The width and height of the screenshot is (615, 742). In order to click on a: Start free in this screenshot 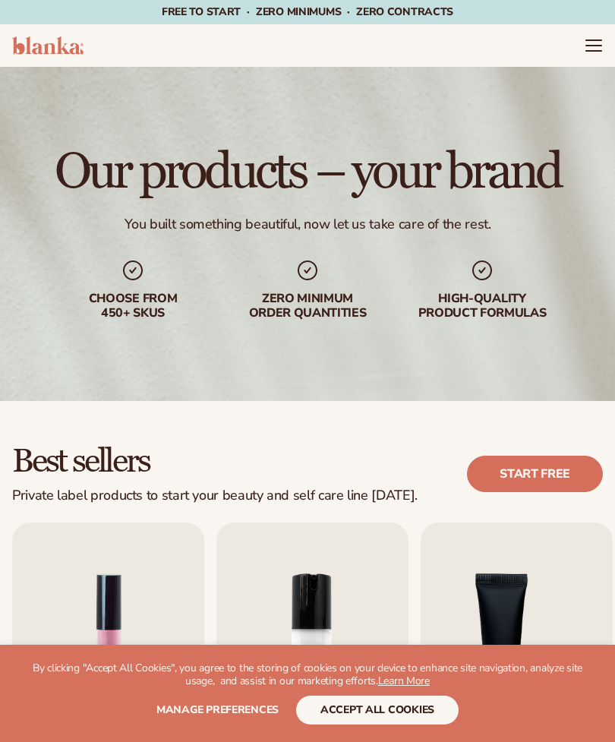, I will do `click(535, 474)`.